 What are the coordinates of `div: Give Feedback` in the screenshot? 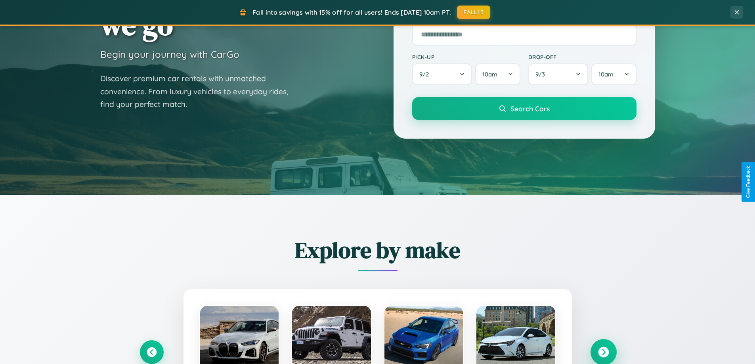 It's located at (748, 182).